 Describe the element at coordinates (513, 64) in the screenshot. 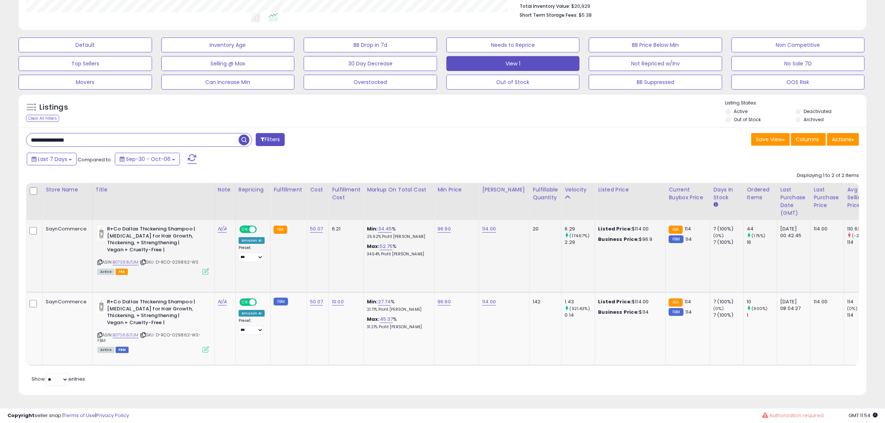

I see `button: View 1` at that location.